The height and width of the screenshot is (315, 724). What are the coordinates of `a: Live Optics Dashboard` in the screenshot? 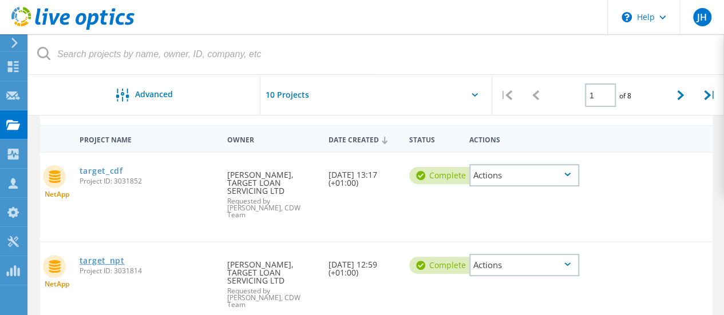 It's located at (73, 28).